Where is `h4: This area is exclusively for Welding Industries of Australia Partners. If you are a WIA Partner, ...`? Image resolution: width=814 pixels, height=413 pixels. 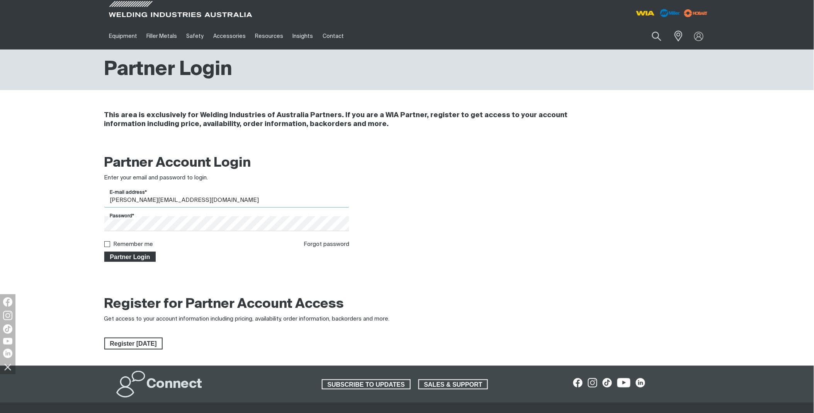
h4: This area is exclusively for Welding Industries of Australia Partners. If you are a WIA Partner, ... is located at coordinates (355, 120).